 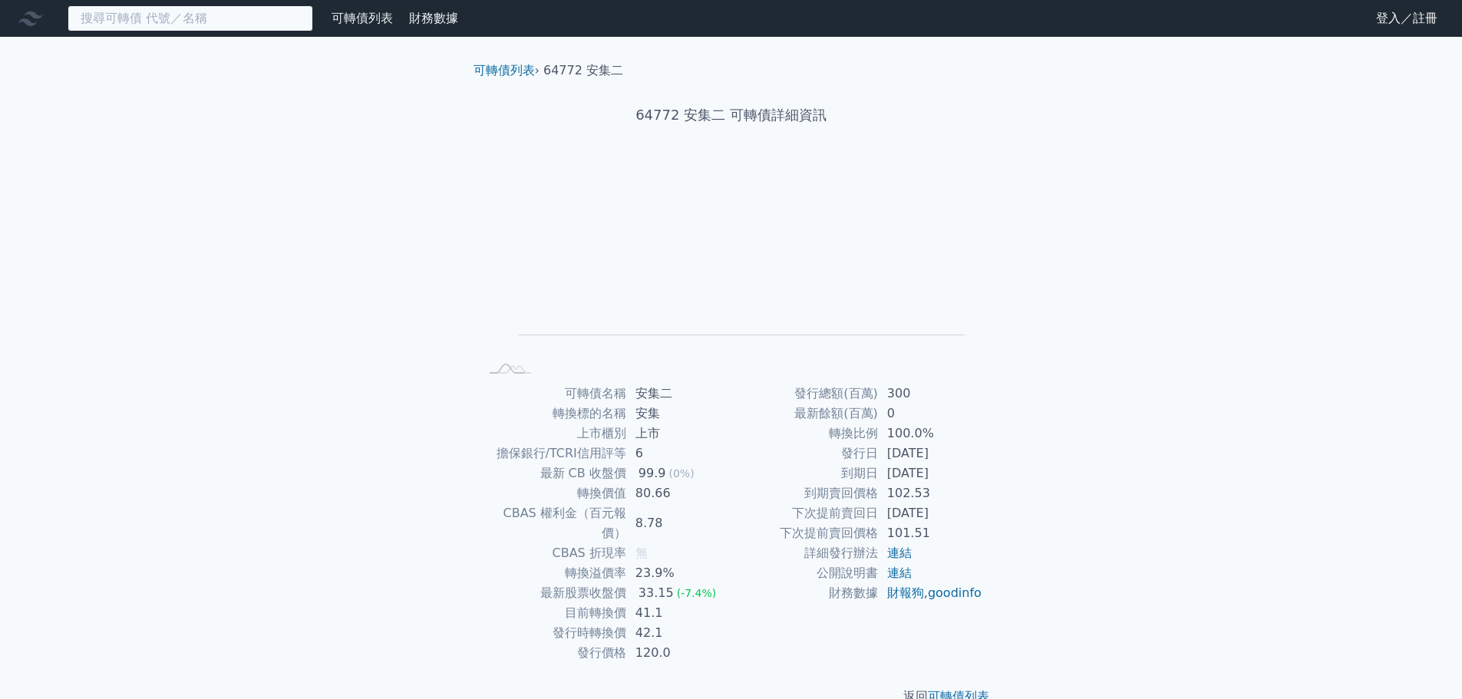 What do you see at coordinates (681, 473) in the screenshot?
I see `span: (0%)` at bounding box center [681, 473].